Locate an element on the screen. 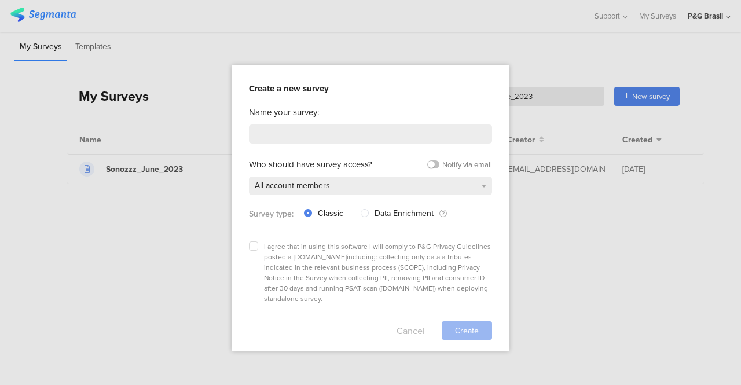 Image resolution: width=741 pixels, height=385 pixels. div: Who should have survey access? is located at coordinates (310, 164).